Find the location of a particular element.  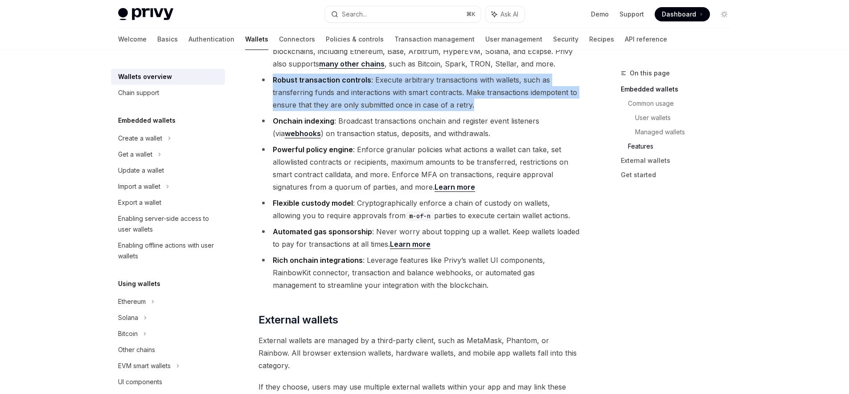

li: : Never worry about topping up a wallet. Keep wallets loaded to pay for transactions at all times. is located at coordinates (419, 238).